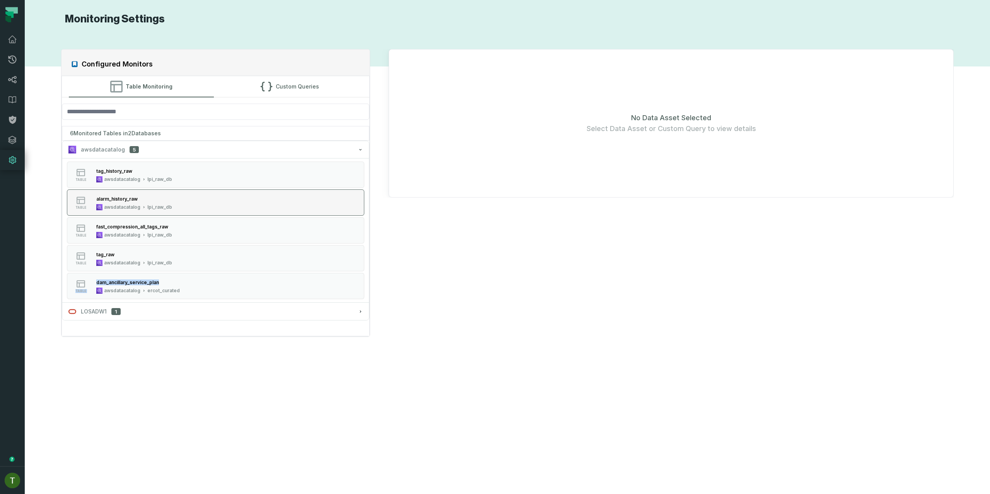  What do you see at coordinates (216, 133) in the screenshot?
I see `div: 6 Monitored Tables in 2 Databases` at bounding box center [216, 133].